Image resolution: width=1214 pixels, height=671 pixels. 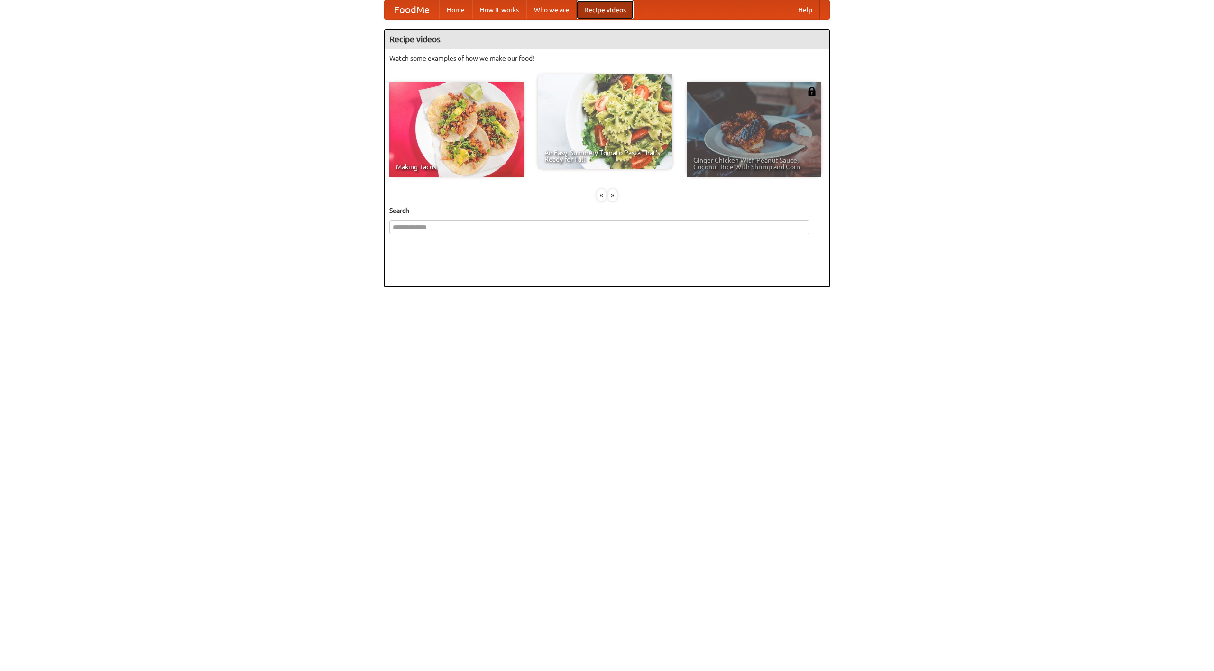 I want to click on span: Making Tacos, so click(x=457, y=167).